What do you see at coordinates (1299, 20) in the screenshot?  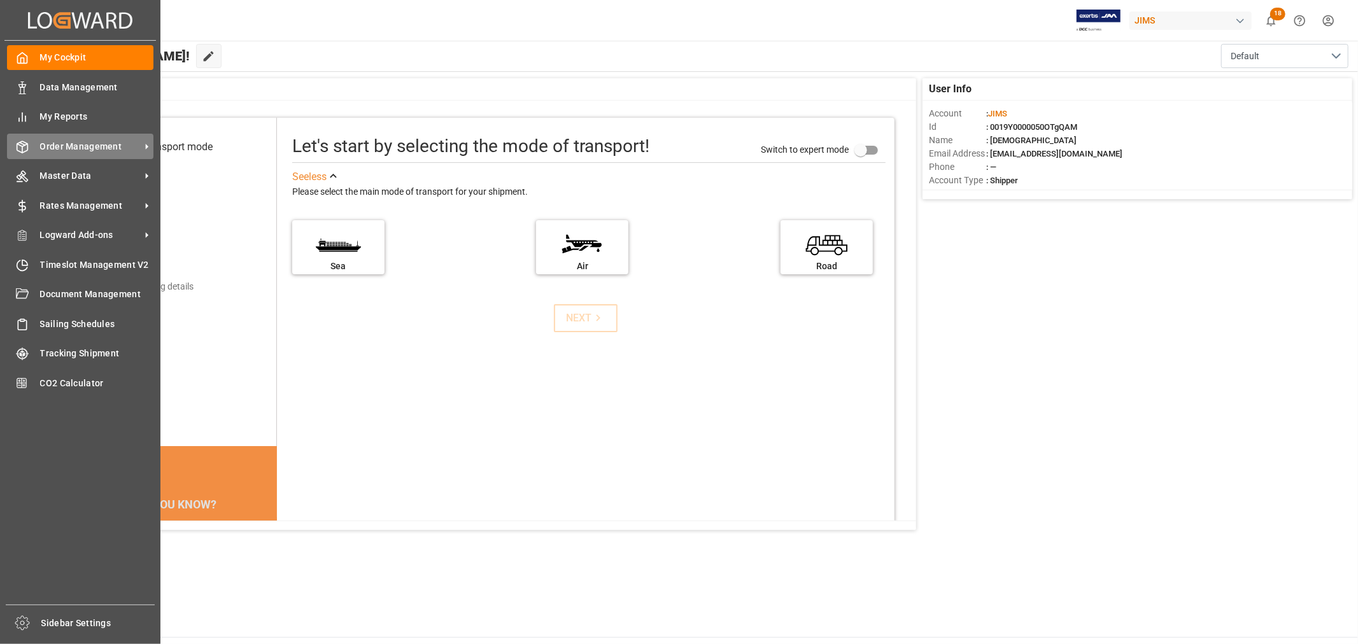 I see `button: Help Center` at bounding box center [1299, 20].